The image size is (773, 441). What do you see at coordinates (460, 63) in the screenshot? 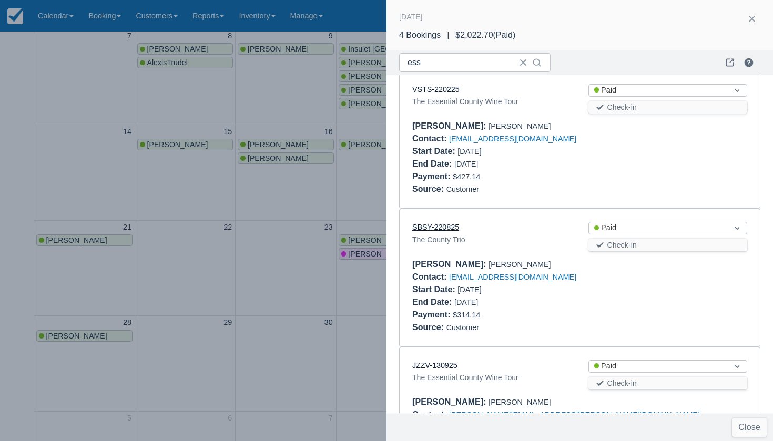
I see `input: Search` at bounding box center [460, 63].